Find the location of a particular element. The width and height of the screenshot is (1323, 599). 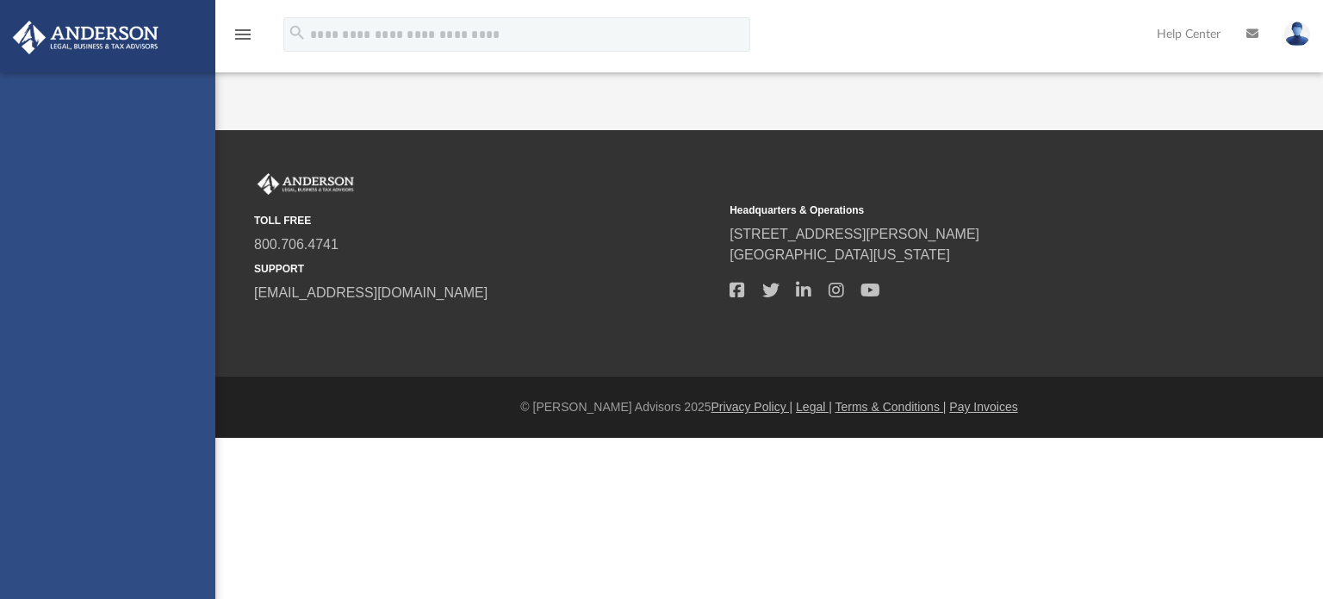

a: Pay Invoices is located at coordinates (983, 407).